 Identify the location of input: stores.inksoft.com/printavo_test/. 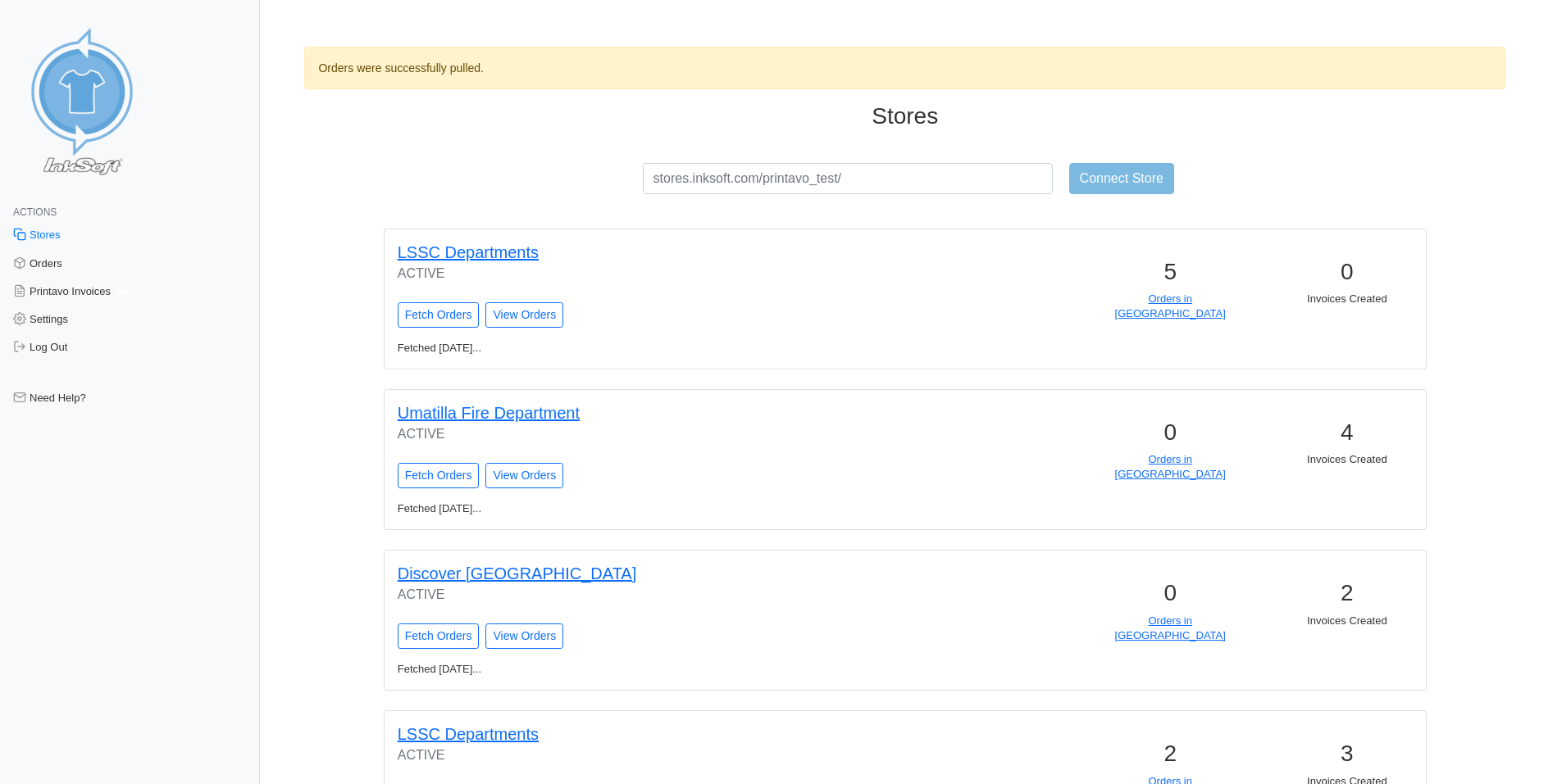
(848, 178).